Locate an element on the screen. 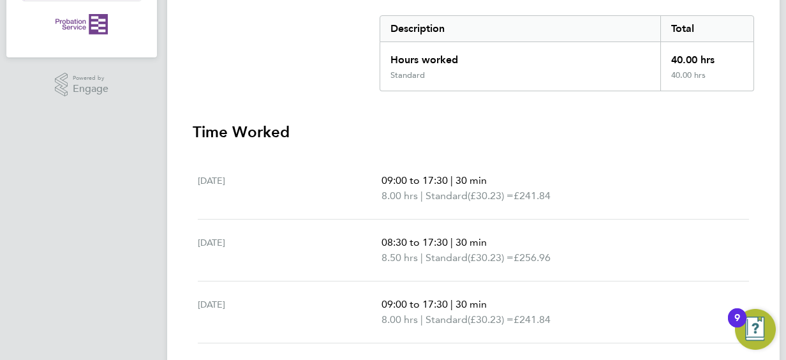  div: Hours worked is located at coordinates (520, 56).